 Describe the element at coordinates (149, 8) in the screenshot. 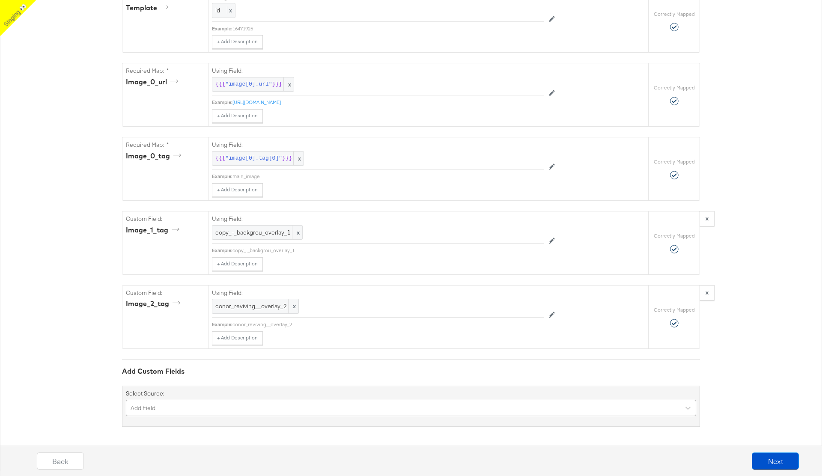

I see `div: template` at that location.